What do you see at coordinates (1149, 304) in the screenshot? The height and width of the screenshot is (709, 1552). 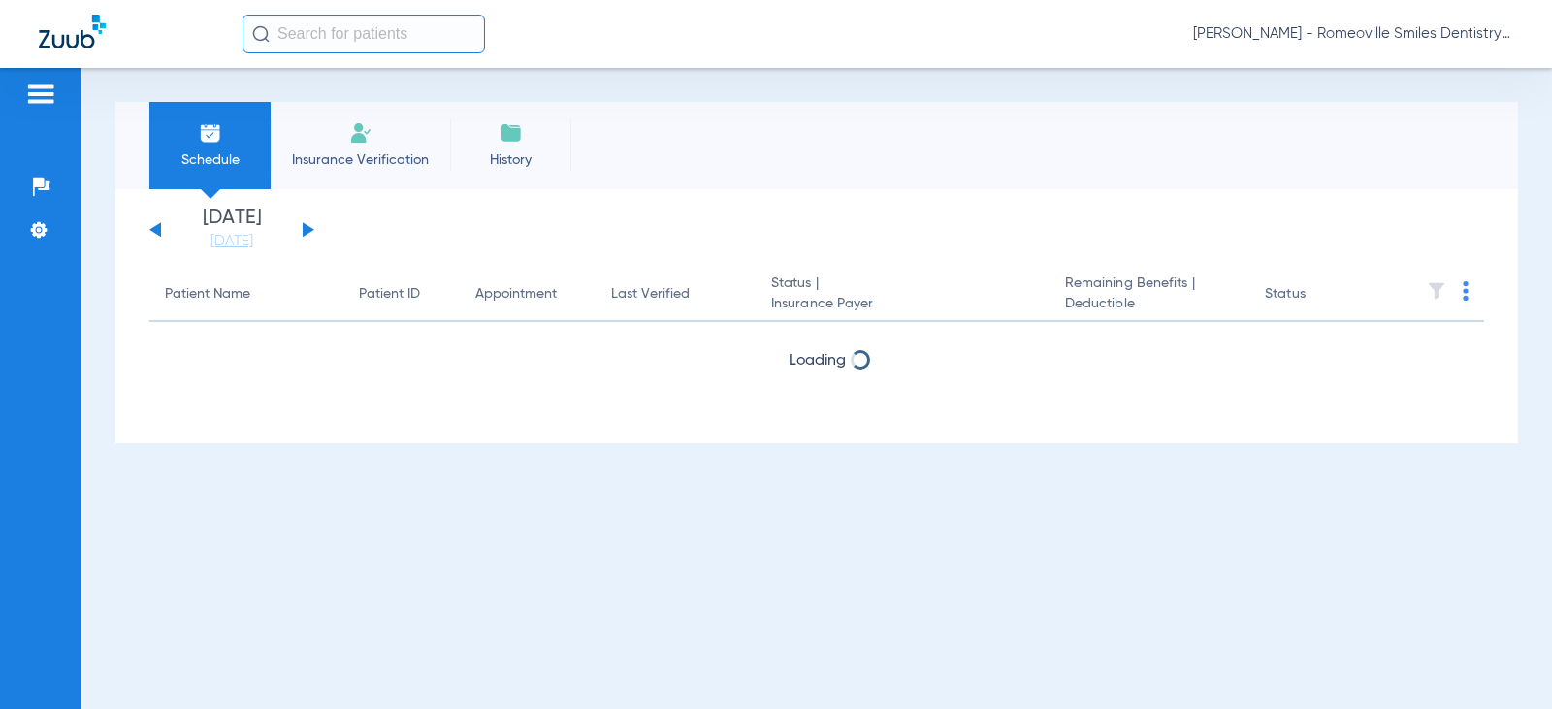 I see `span: Deductible` at bounding box center [1149, 304].